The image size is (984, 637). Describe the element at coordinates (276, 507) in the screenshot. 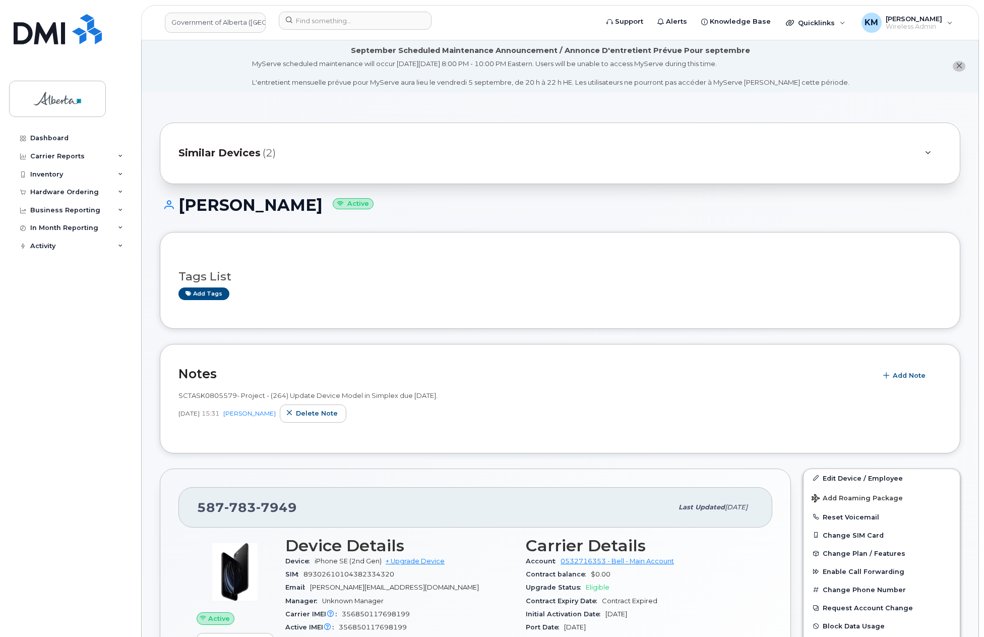

I see `span: 7949` at that location.